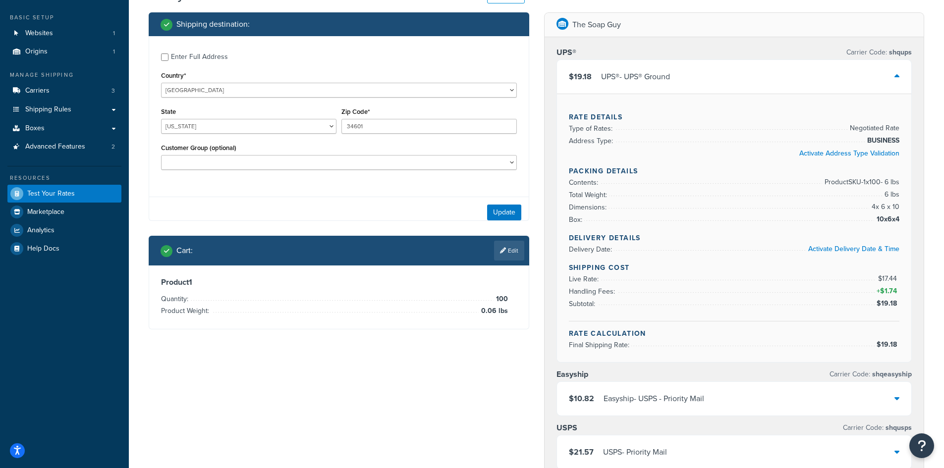 The height and width of the screenshot is (468, 944). Describe the element at coordinates (176, 299) in the screenshot. I see `span: Quantity:` at that location.